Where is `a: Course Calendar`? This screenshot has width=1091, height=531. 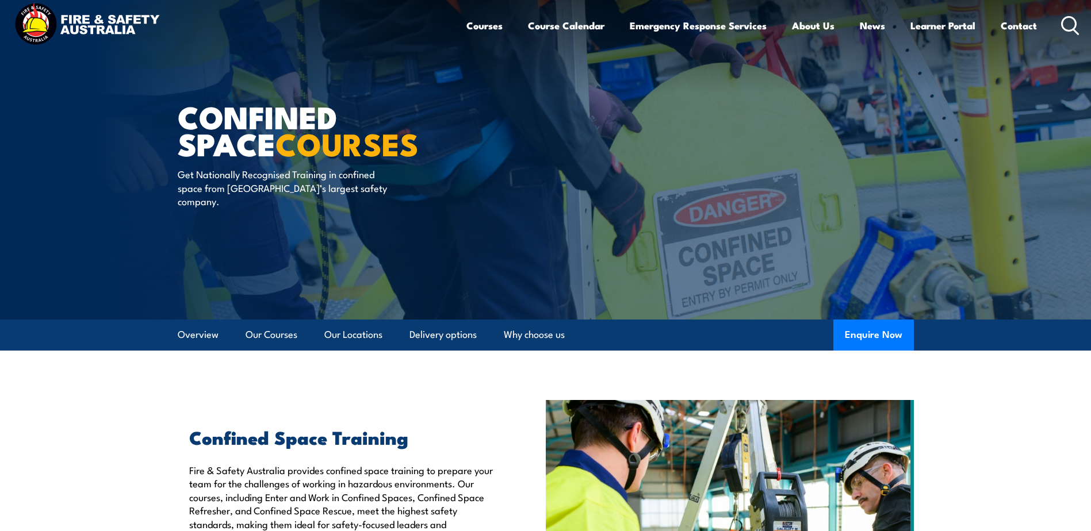 a: Course Calendar is located at coordinates (566, 25).